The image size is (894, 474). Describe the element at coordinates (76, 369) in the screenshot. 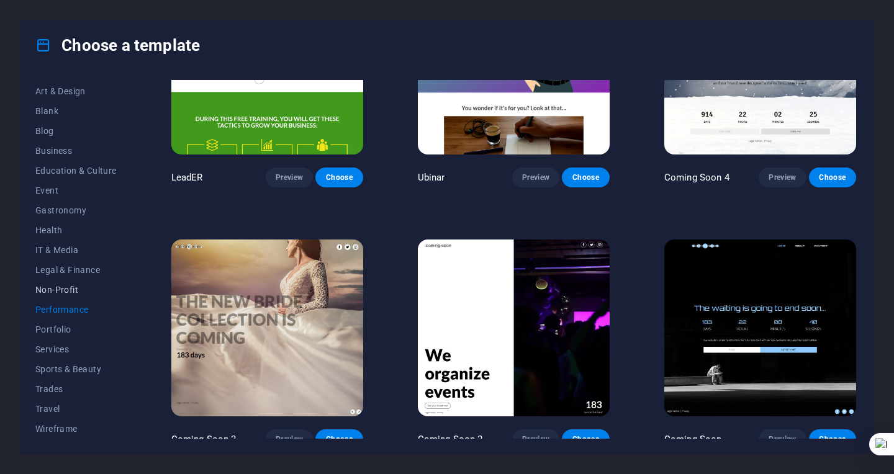

I see `span: Sports & Beauty` at that location.